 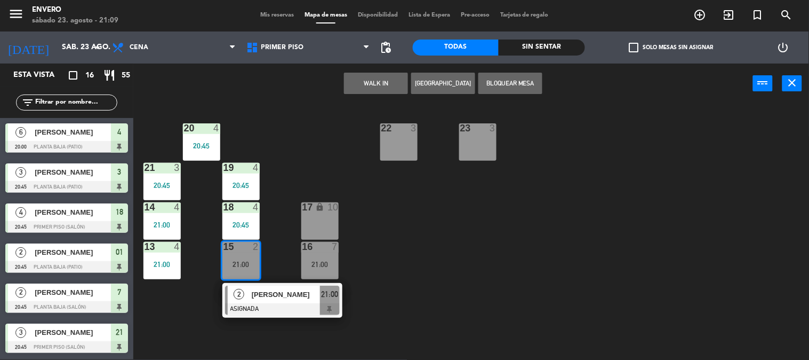 What do you see at coordinates (784, 47) in the screenshot?
I see `i: power_settings_new` at bounding box center [784, 47].